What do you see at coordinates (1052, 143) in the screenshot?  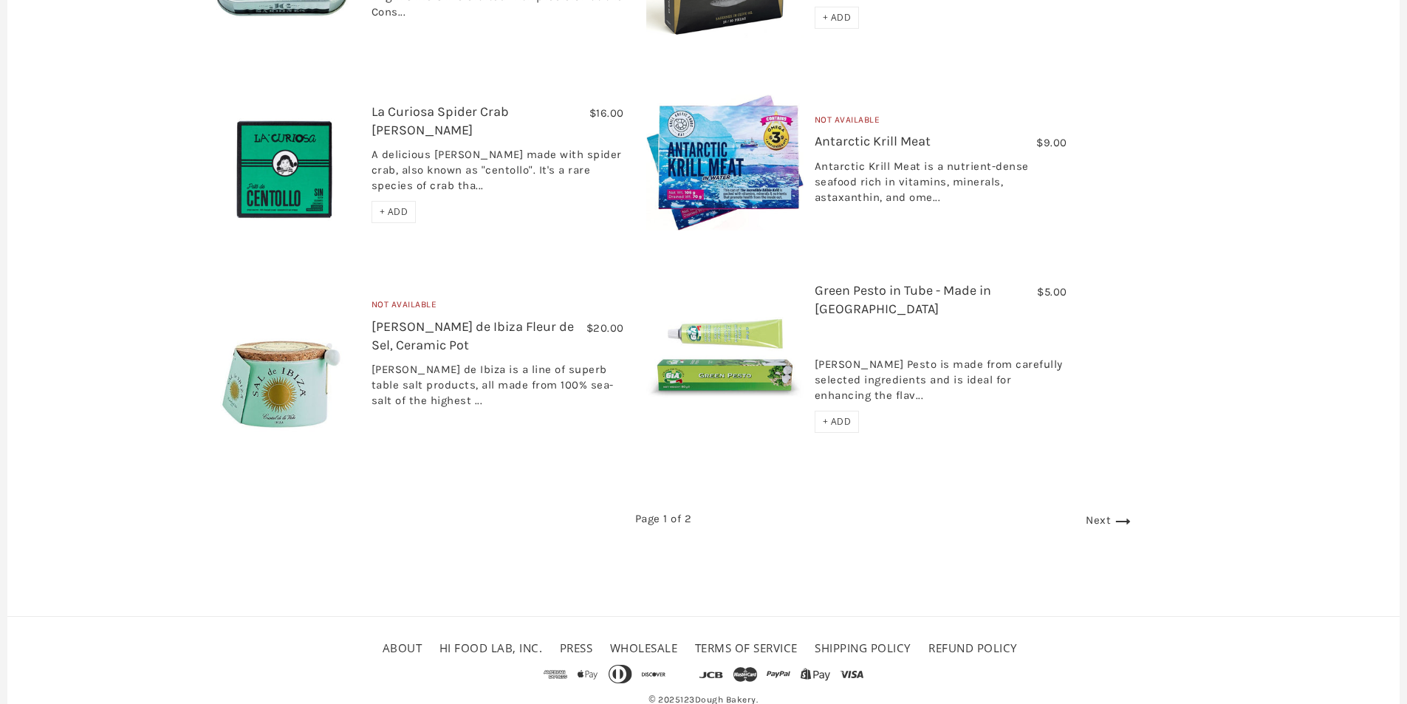 I see `span: $9.00` at bounding box center [1052, 143].